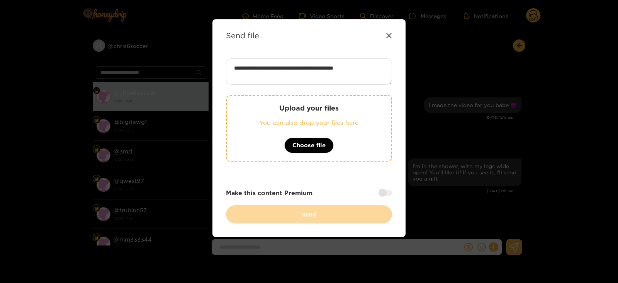 The image size is (618, 283). What do you see at coordinates (309, 145) in the screenshot?
I see `button: Choose file` at bounding box center [309, 145].